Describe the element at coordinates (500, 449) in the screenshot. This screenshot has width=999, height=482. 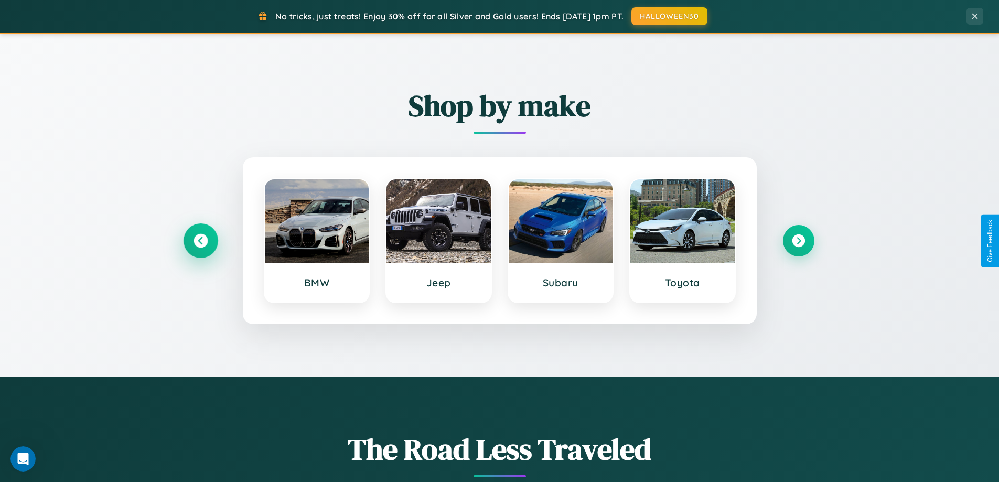
I see `h1: The Road Less Traveled` at that location.